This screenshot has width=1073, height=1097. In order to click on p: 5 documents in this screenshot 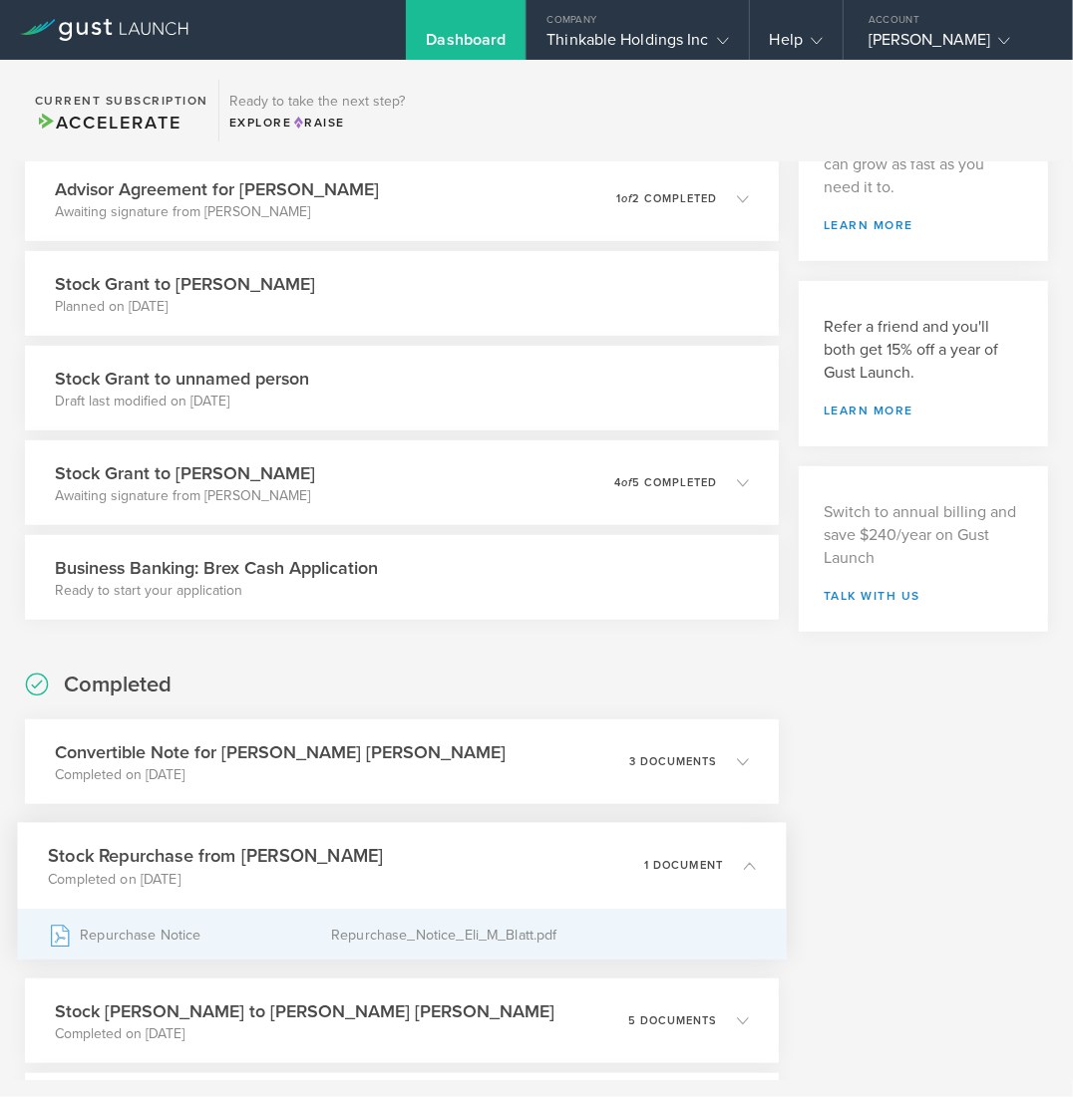, I will do `click(672, 1021)`.